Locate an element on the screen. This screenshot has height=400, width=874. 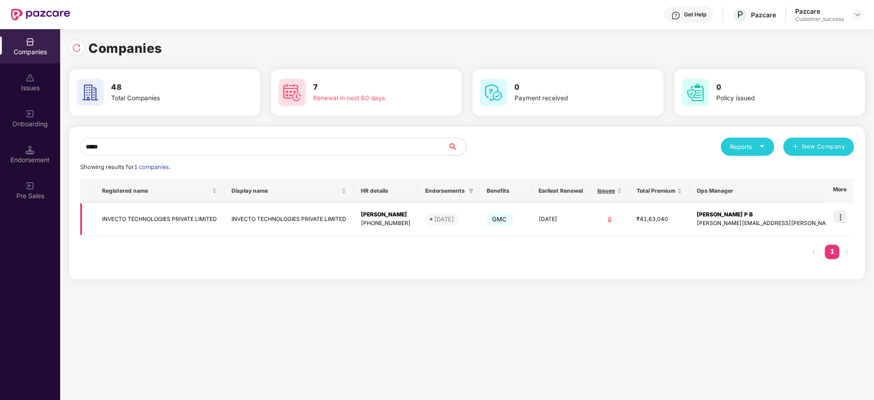
img: icon is located at coordinates (840, 217).